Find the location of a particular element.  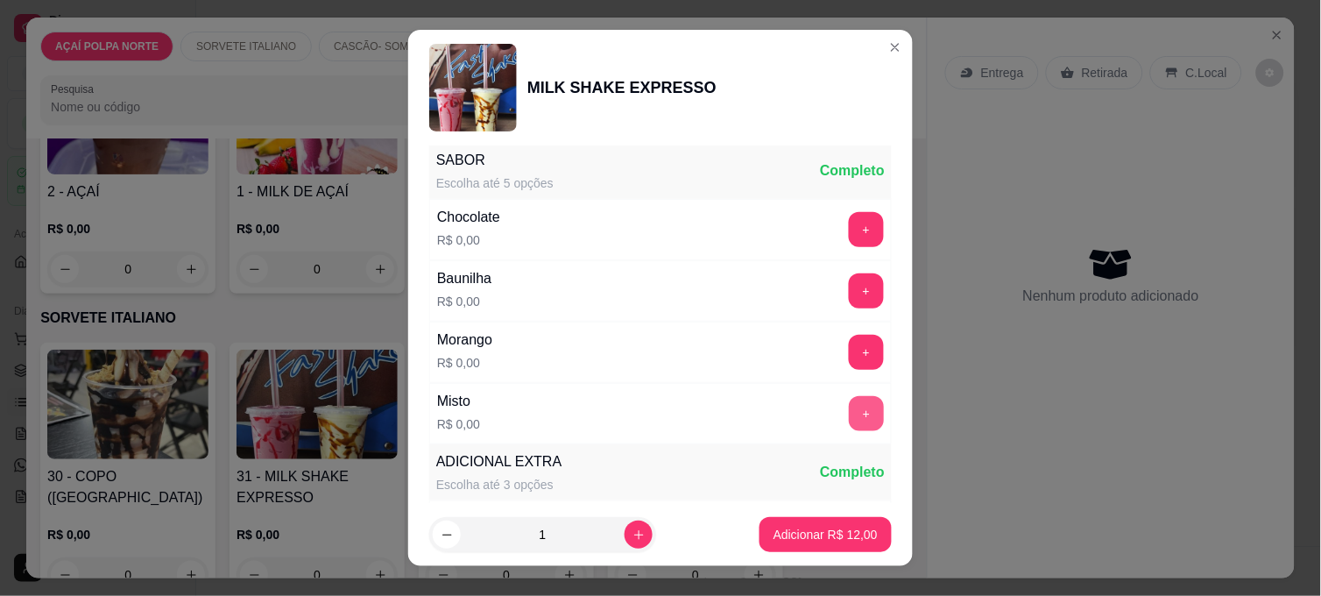

div: MILK SHAKE EXPRESSO is located at coordinates (622, 88).